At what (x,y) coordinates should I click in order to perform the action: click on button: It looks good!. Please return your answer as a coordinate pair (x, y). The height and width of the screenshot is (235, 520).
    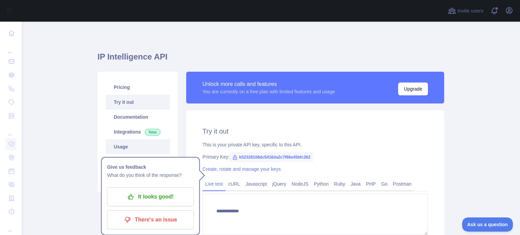
    Looking at the image, I should click on (150, 197).